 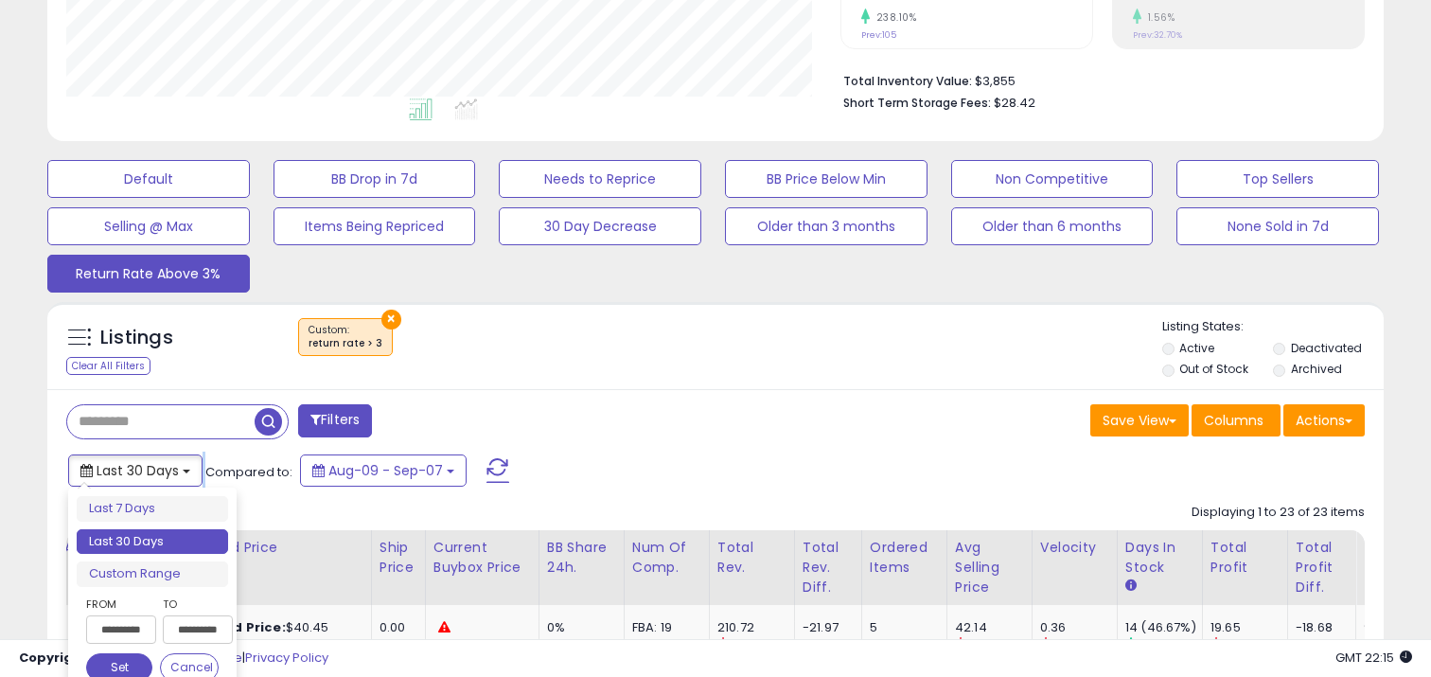 I want to click on span: $28.42, so click(x=1015, y=102).